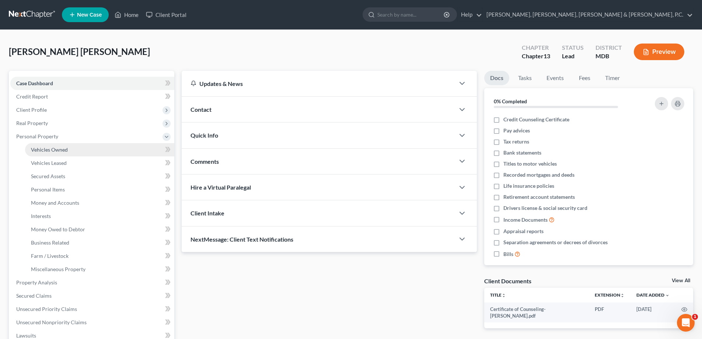  Describe the element at coordinates (508, 254) in the screenshot. I see `span: Bills` at that location.